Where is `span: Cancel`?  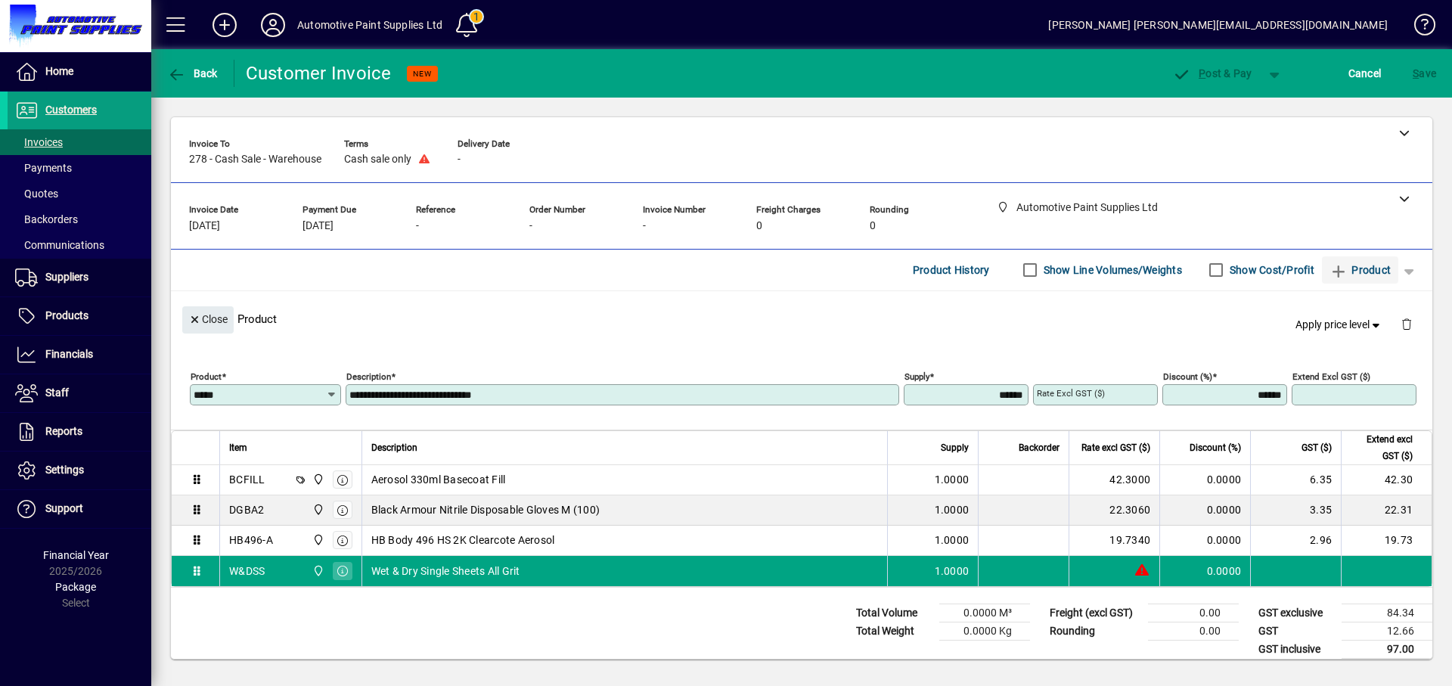
span: Cancel is located at coordinates (1365, 73).